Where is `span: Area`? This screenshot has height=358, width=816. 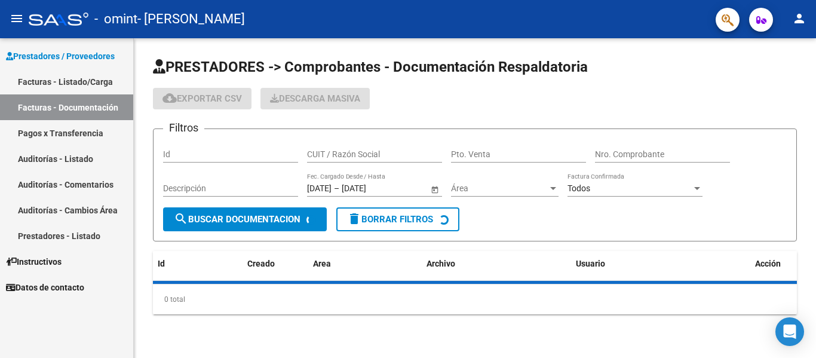 span: Area is located at coordinates (322, 263).